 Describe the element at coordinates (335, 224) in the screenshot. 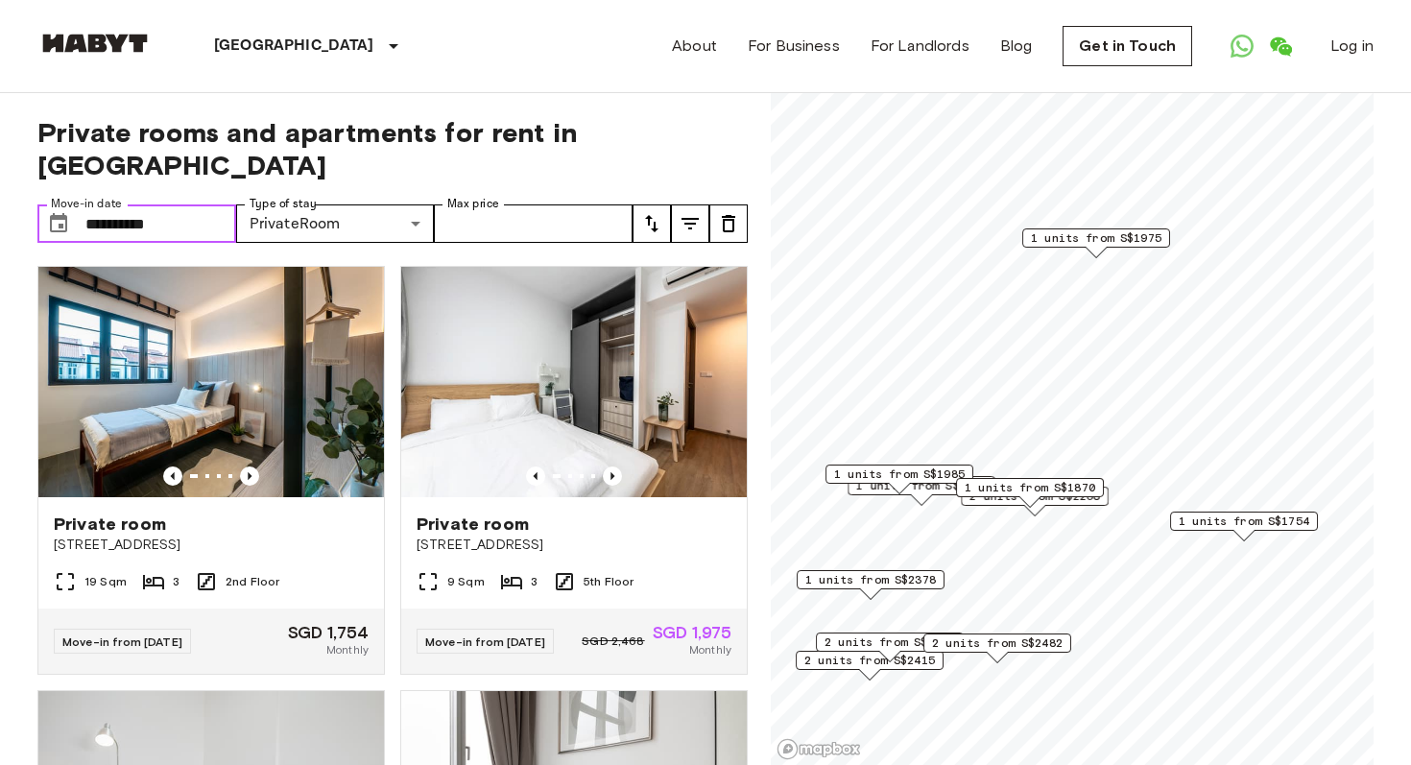

I see `div: PrivateRoom` at that location.